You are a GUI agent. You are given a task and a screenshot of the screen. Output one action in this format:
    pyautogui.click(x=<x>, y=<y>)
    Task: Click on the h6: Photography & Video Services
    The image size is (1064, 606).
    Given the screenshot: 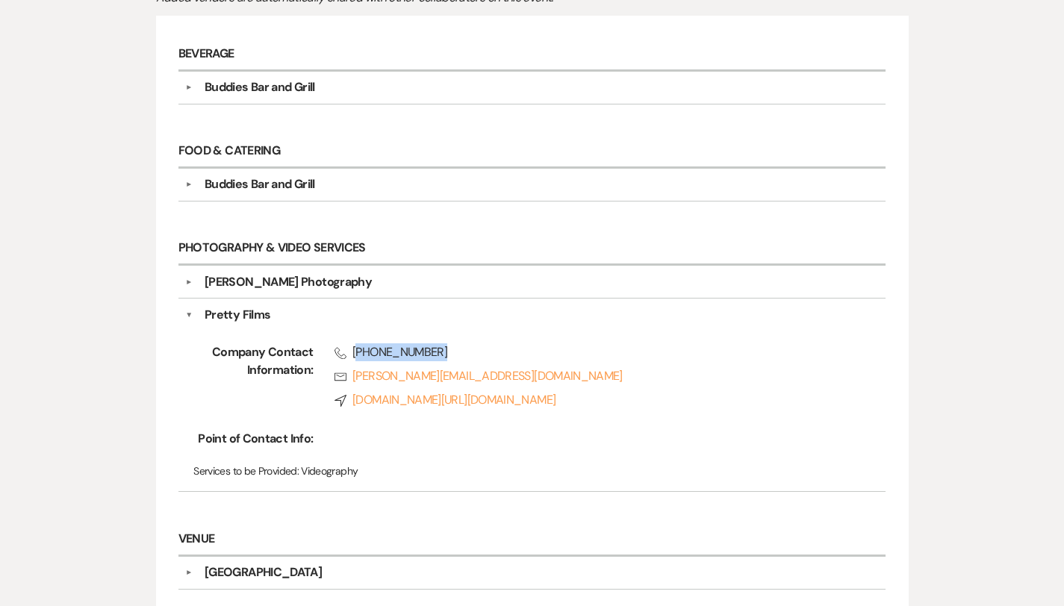 What is the action you would take?
    pyautogui.click(x=532, y=249)
    